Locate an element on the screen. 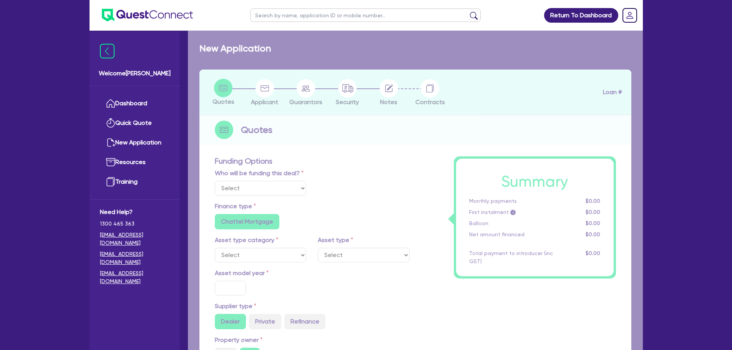 The height and width of the screenshot is (350, 732). img: icon-menu-close is located at coordinates (107, 51).